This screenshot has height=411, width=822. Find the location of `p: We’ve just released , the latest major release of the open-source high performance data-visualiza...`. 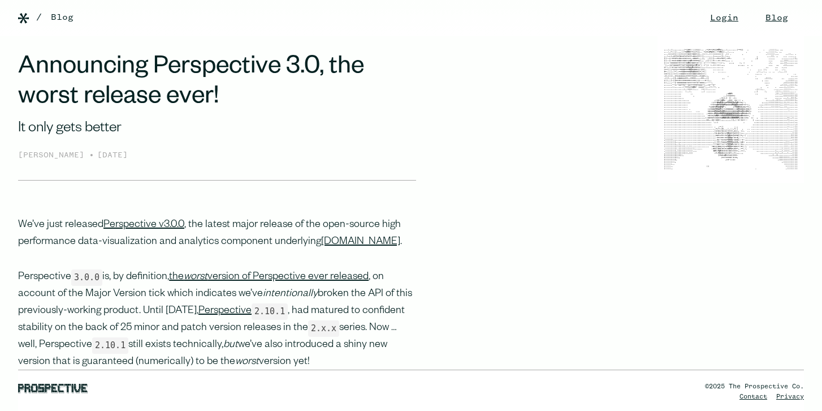

p: We’ve just released , the latest major release of the open-source high performance data-visualiza... is located at coordinates (217, 234).